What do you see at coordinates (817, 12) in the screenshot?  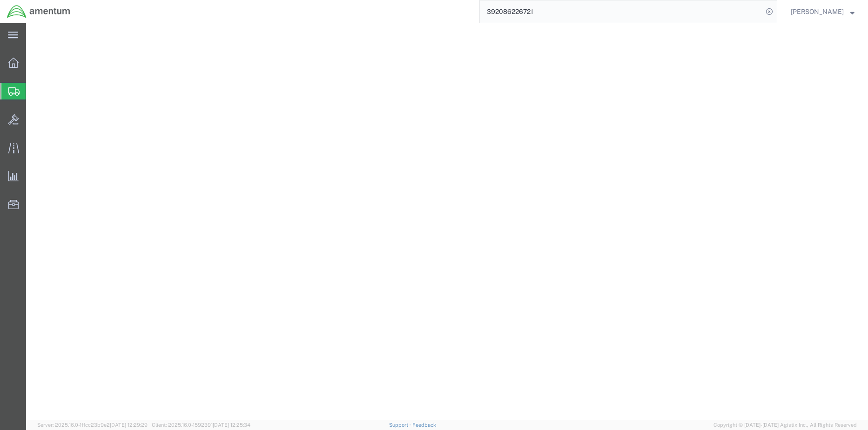 I see `span: Rebecca Thorstenson` at bounding box center [817, 12].